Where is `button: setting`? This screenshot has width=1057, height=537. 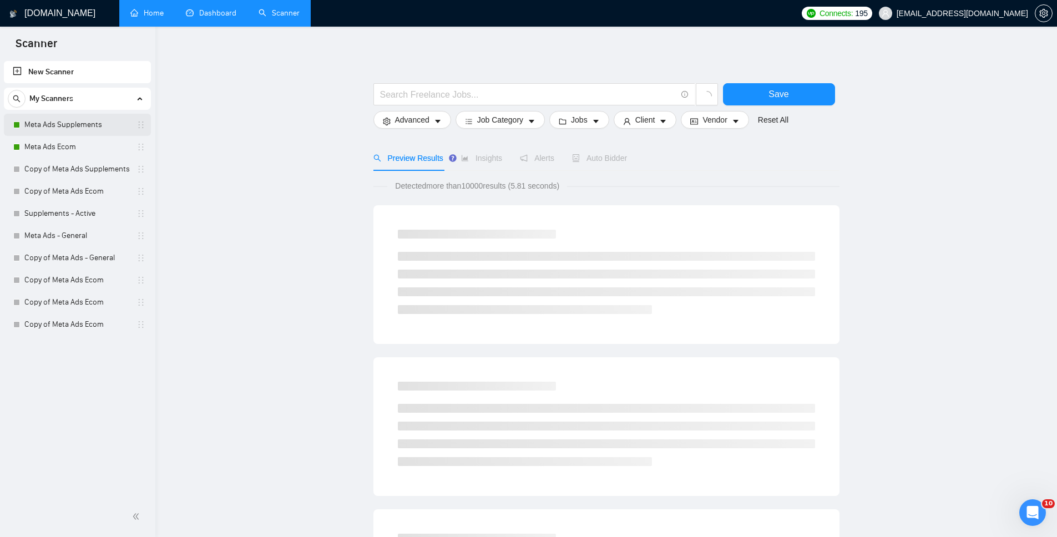 button: setting is located at coordinates (1044, 13).